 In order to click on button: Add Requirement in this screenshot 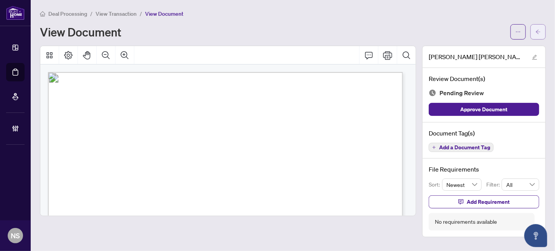, I will do `click(484, 202)`.